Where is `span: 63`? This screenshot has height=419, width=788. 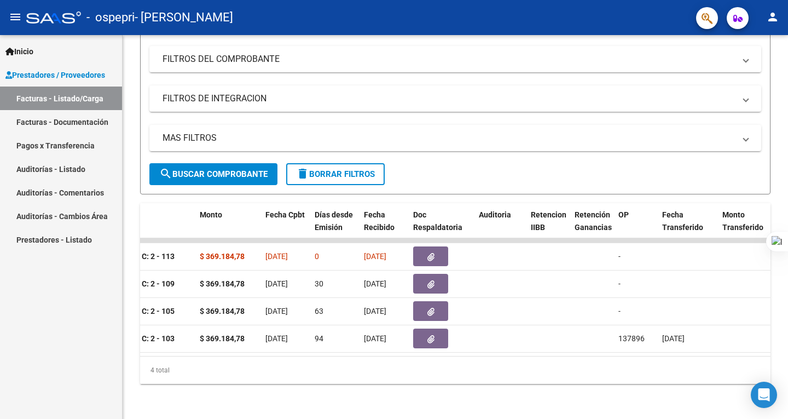
span: 63 is located at coordinates (319, 311).